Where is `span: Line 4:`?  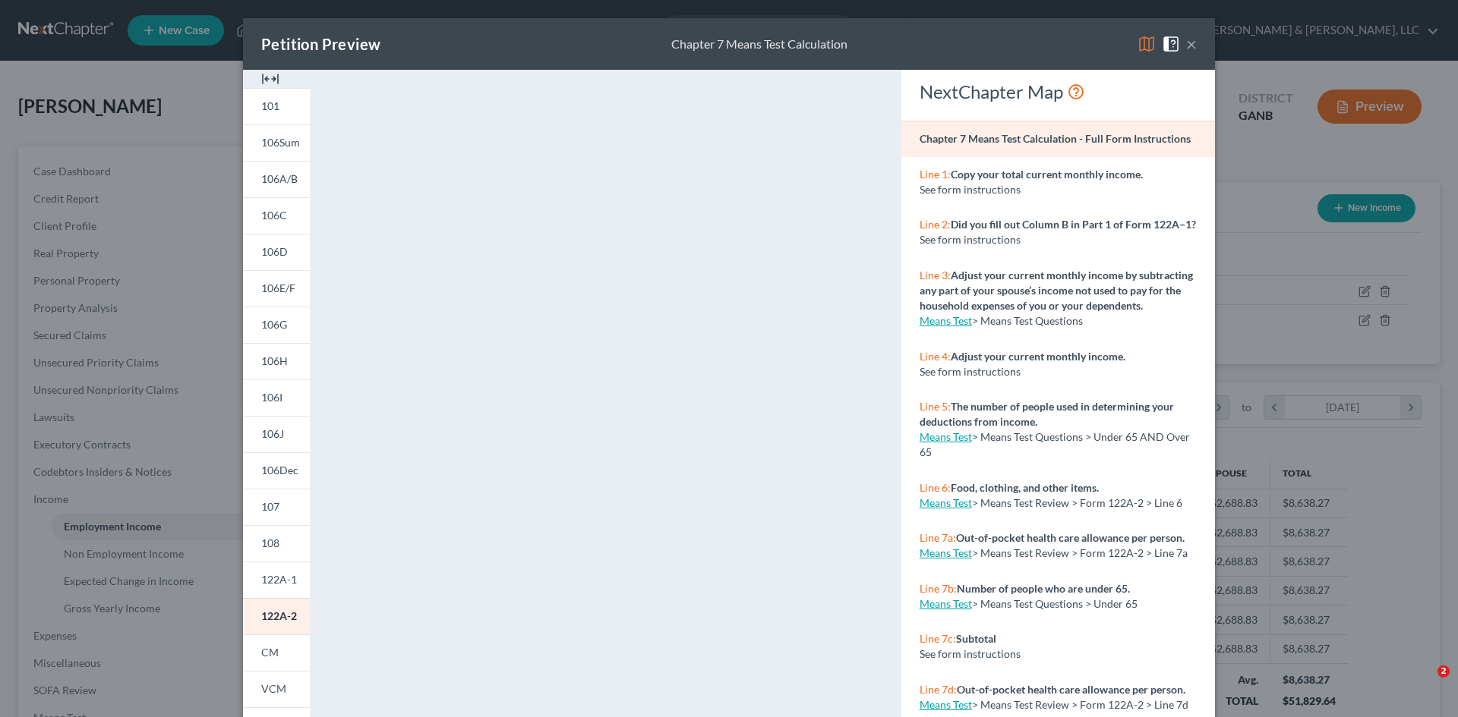 span: Line 4: is located at coordinates (935, 356).